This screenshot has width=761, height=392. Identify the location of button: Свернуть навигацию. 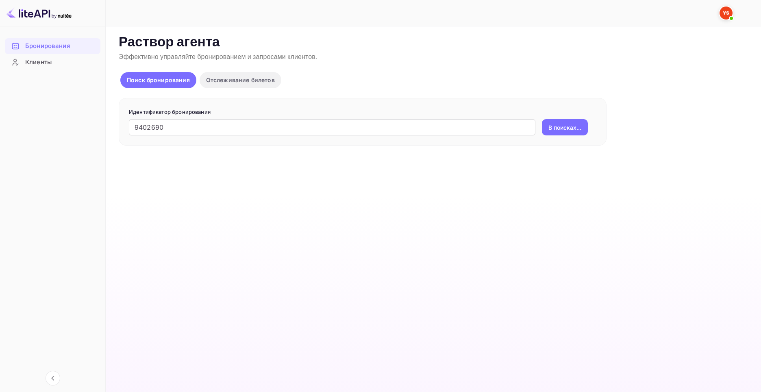
(53, 378).